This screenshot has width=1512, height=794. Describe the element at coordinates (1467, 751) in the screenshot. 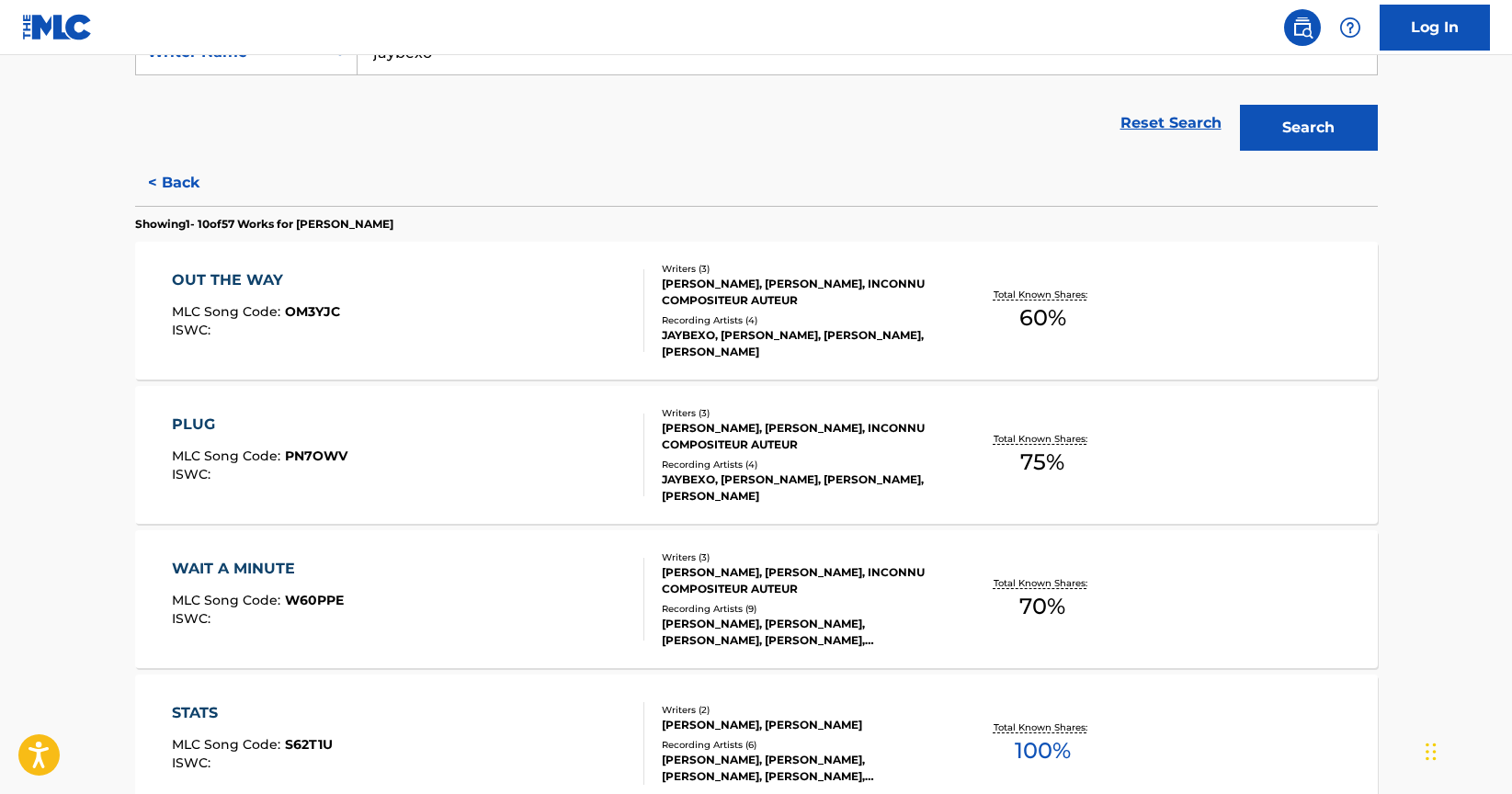

I see `div: Chat Widget` at that location.